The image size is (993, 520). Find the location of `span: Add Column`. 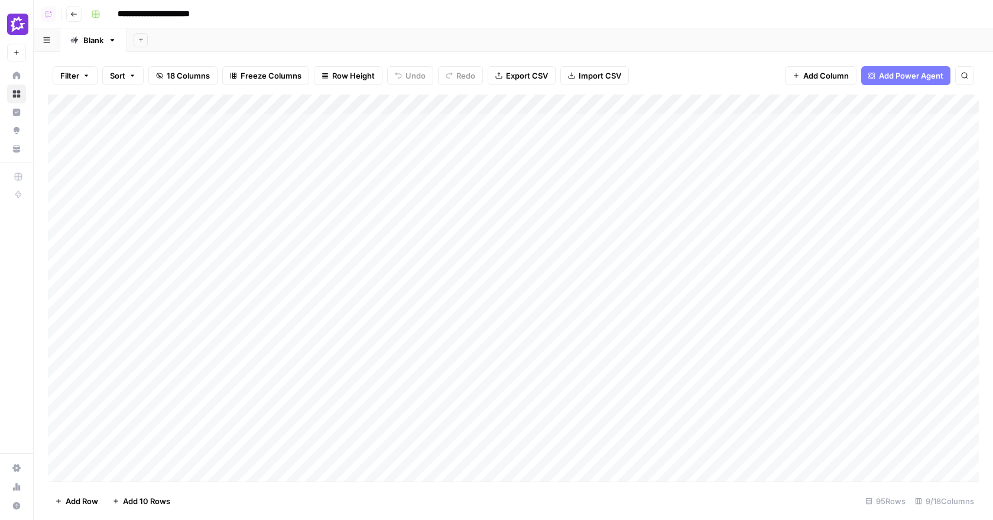

span: Add Column is located at coordinates (825, 76).